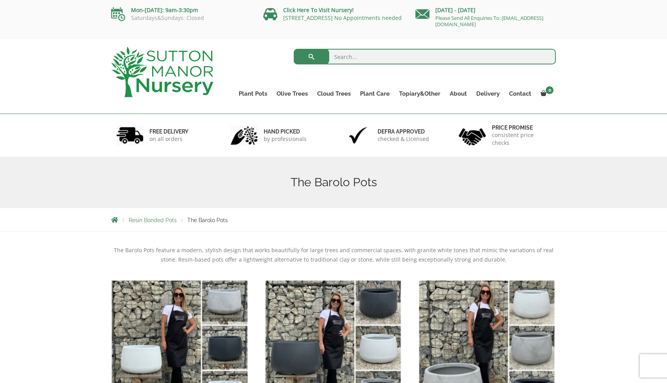  What do you see at coordinates (285, 131) in the screenshot?
I see `h6: hand picked` at bounding box center [285, 131].